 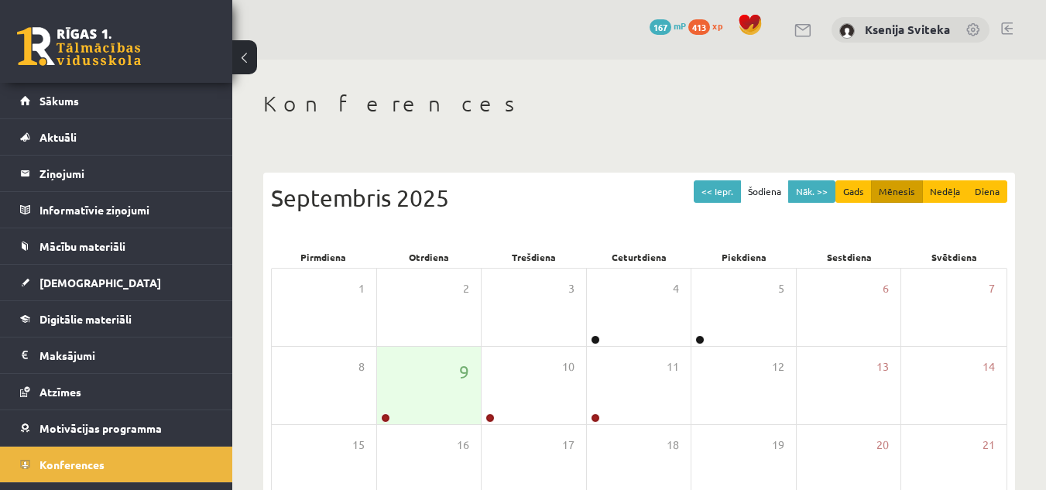 What do you see at coordinates (699, 27) in the screenshot?
I see `span: 413` at bounding box center [699, 27].